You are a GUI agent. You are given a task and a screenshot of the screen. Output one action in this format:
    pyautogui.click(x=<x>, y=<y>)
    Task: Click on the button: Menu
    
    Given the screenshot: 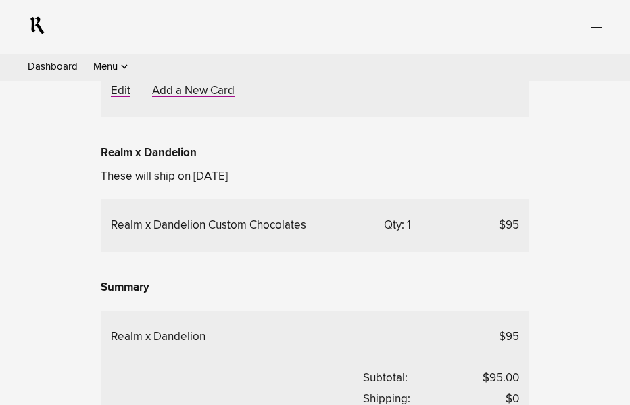 What is the action you would take?
    pyautogui.click(x=105, y=67)
    